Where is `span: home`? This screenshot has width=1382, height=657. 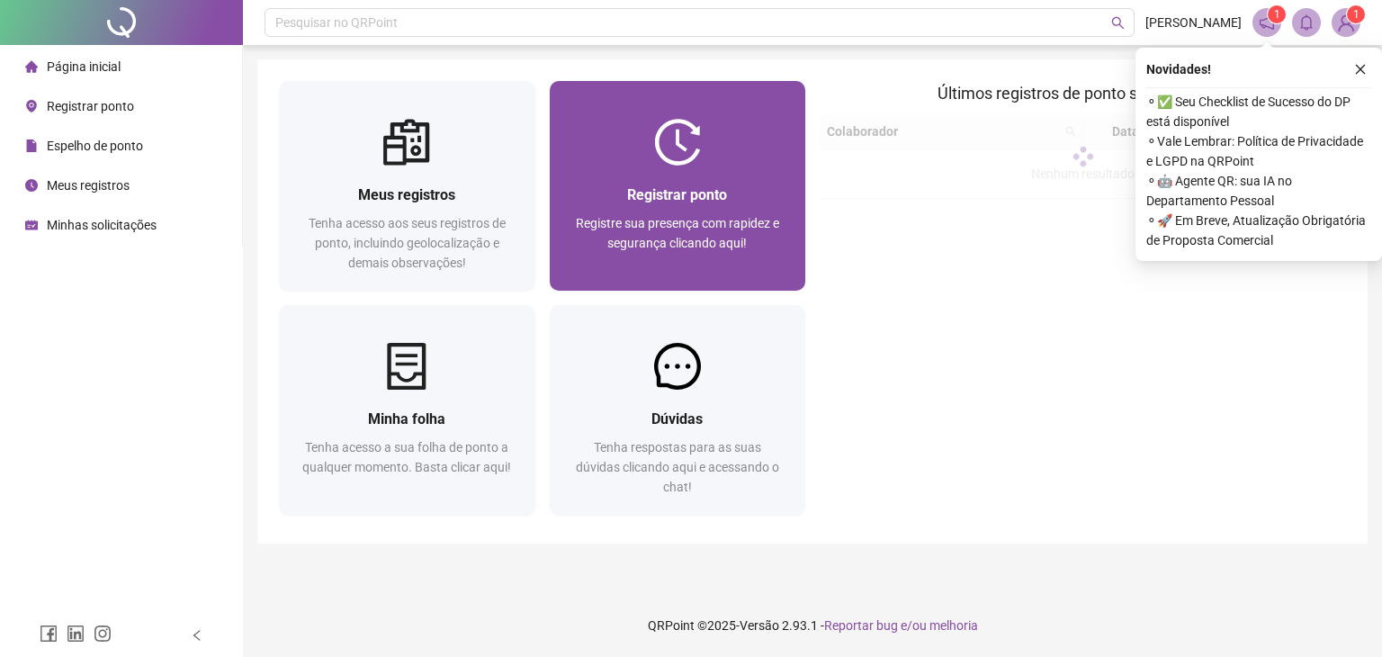 span: home is located at coordinates (31, 67).